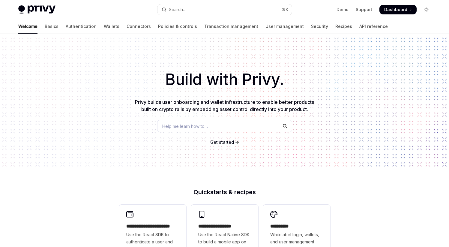  What do you see at coordinates (426, 10) in the screenshot?
I see `button: Toggle dark mode` at bounding box center [426, 10].